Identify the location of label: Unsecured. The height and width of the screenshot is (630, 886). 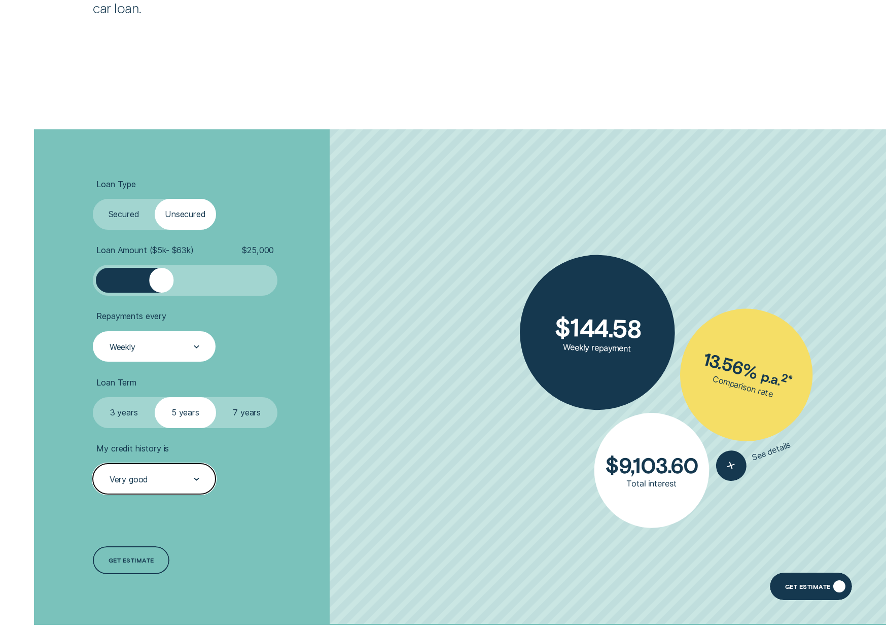
(185, 214).